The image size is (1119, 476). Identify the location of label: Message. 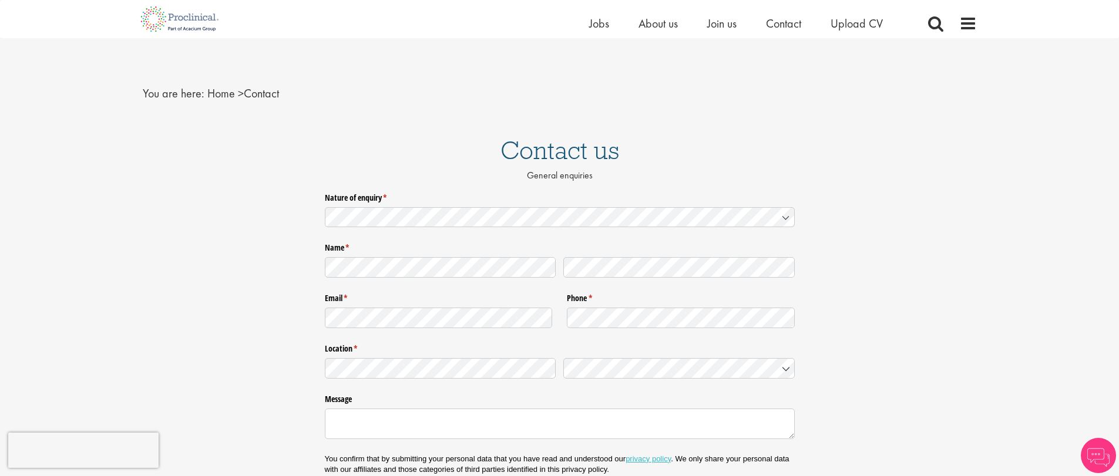
(560, 398).